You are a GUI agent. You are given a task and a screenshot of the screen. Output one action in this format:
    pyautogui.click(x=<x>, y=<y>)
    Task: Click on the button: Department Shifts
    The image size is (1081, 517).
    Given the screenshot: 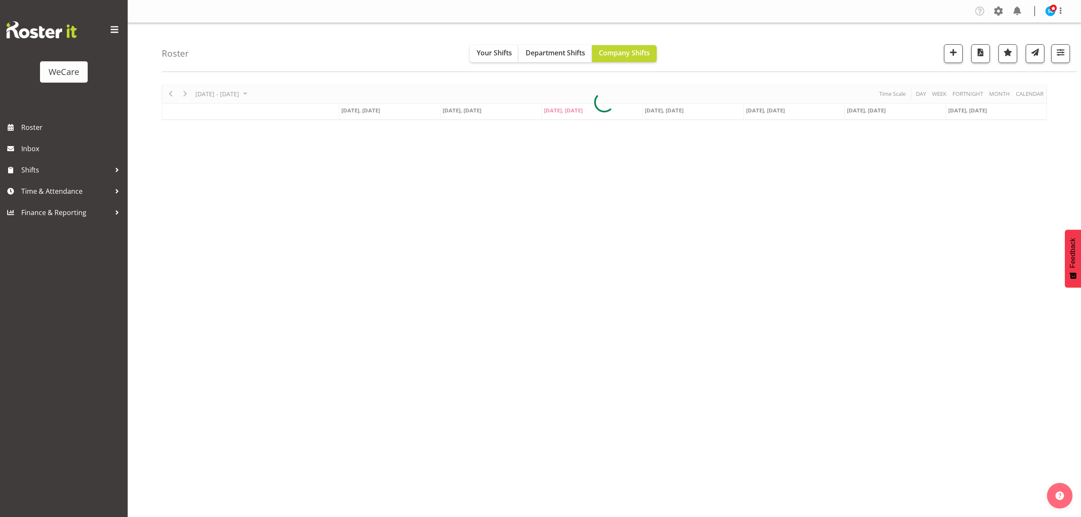 What is the action you would take?
    pyautogui.click(x=555, y=54)
    